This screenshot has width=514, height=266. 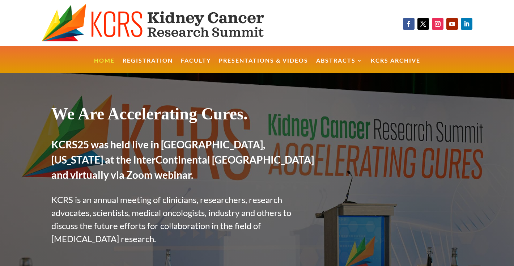 What do you see at coordinates (395, 65) in the screenshot?
I see `a: KCRS Archive` at bounding box center [395, 65].